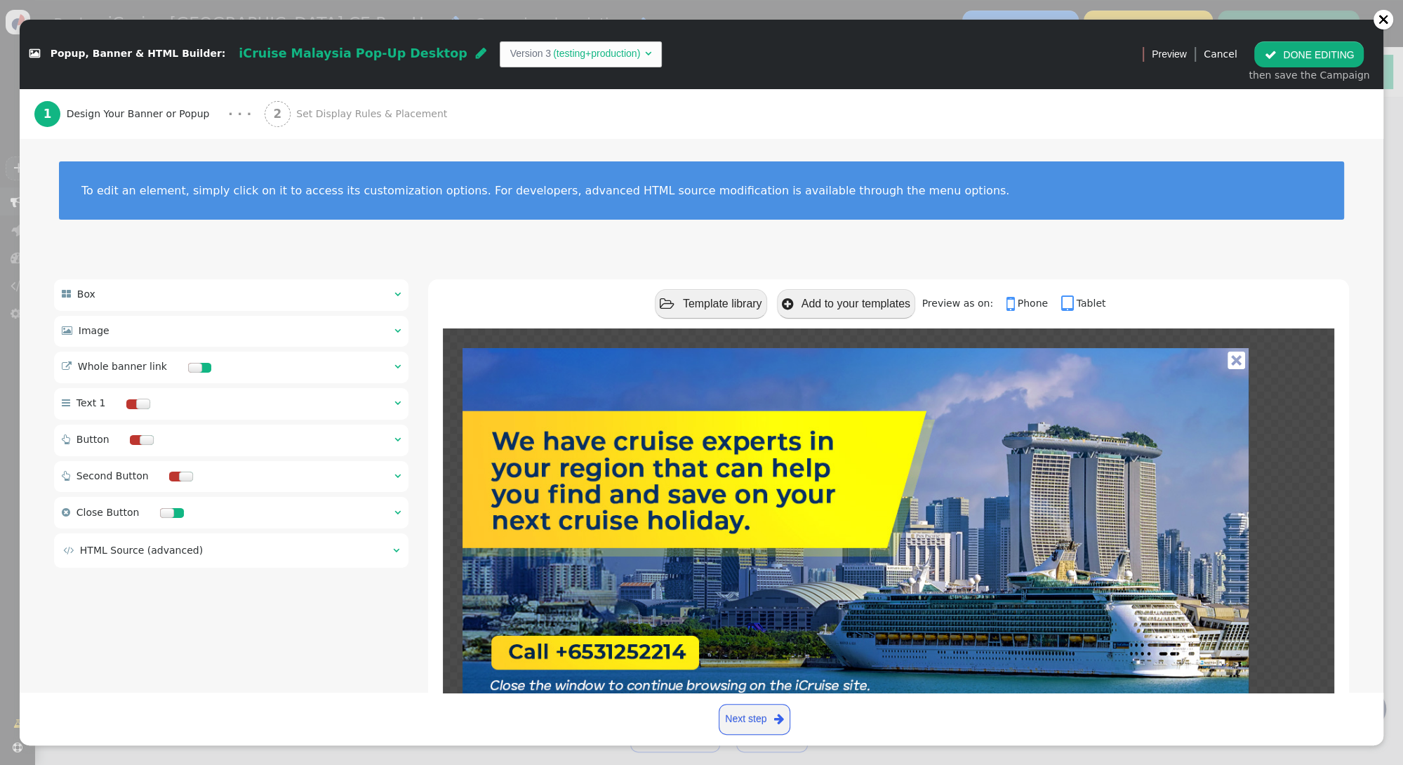 This screenshot has width=1403, height=765. Describe the element at coordinates (962, 303) in the screenshot. I see `span: Preview as on:` at that location.